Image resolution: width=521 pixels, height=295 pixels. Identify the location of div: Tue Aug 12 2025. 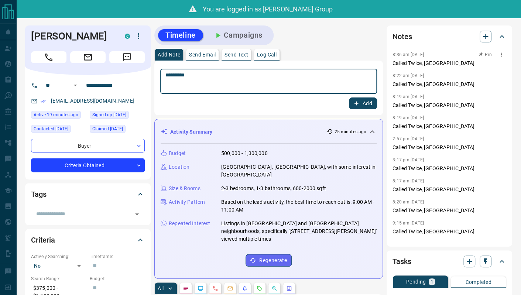
(58, 116).